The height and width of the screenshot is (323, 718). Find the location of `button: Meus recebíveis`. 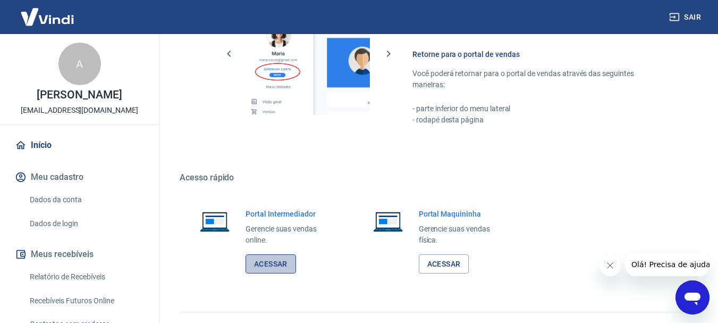

button: Meus recebíveis is located at coordinates (79, 254).